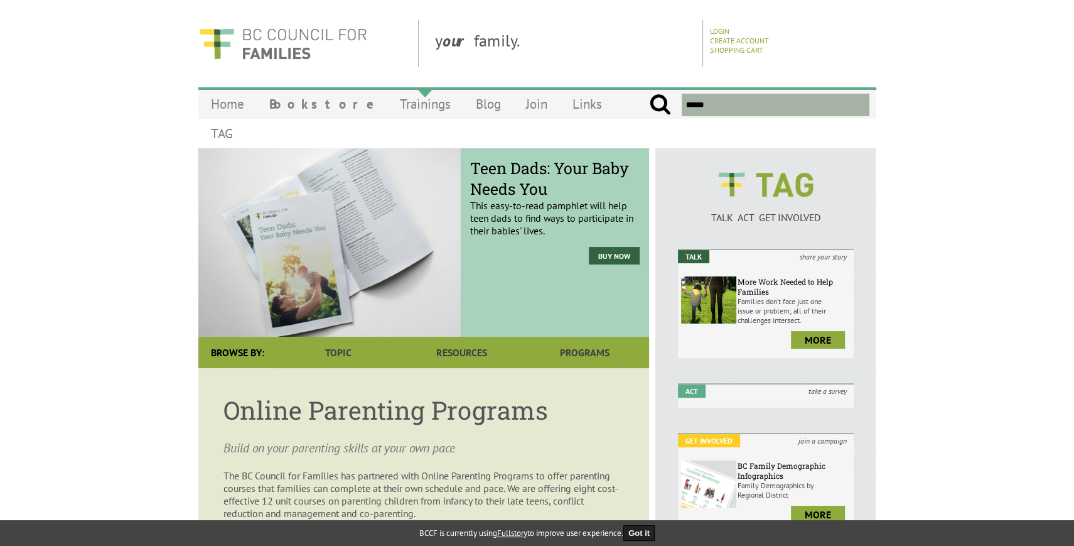 This screenshot has width=1074, height=546. Describe the element at coordinates (692, 391) in the screenshot. I see `em: Act` at that location.